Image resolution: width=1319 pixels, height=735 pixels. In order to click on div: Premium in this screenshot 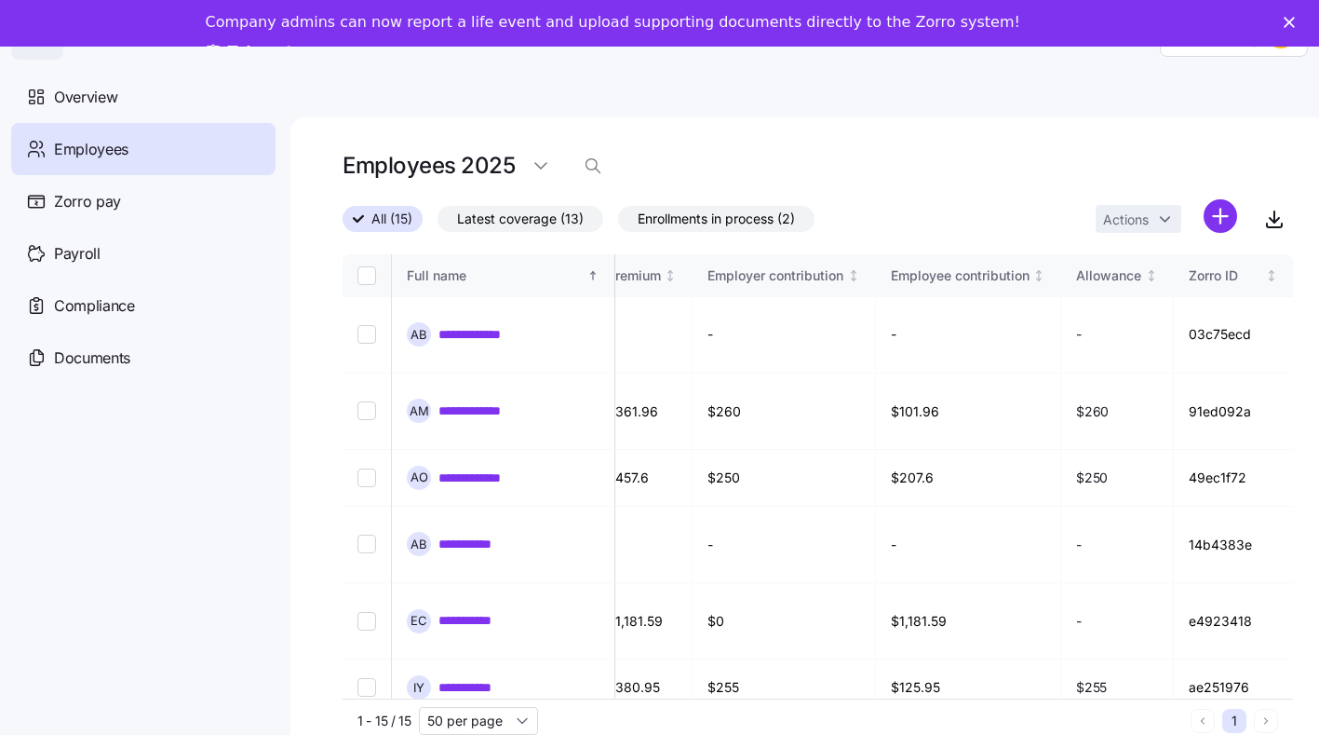, I will do `click(634, 276)`.